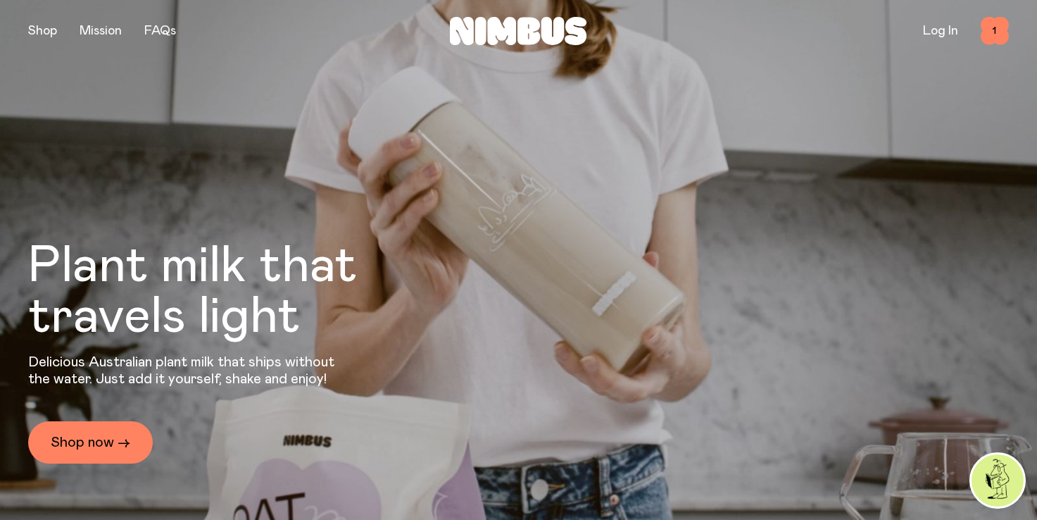  What do you see at coordinates (998, 480) in the screenshot?
I see `img: agent` at bounding box center [998, 480].